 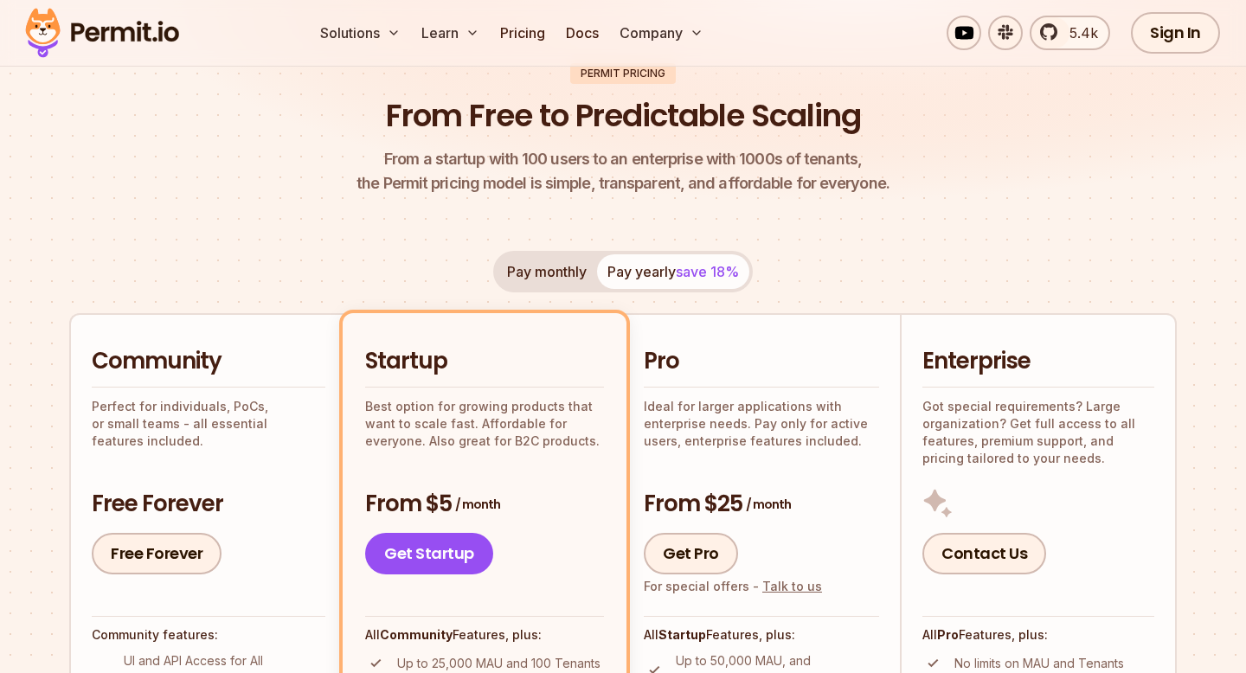 What do you see at coordinates (450, 33) in the screenshot?
I see `button: Learn` at bounding box center [450, 33].